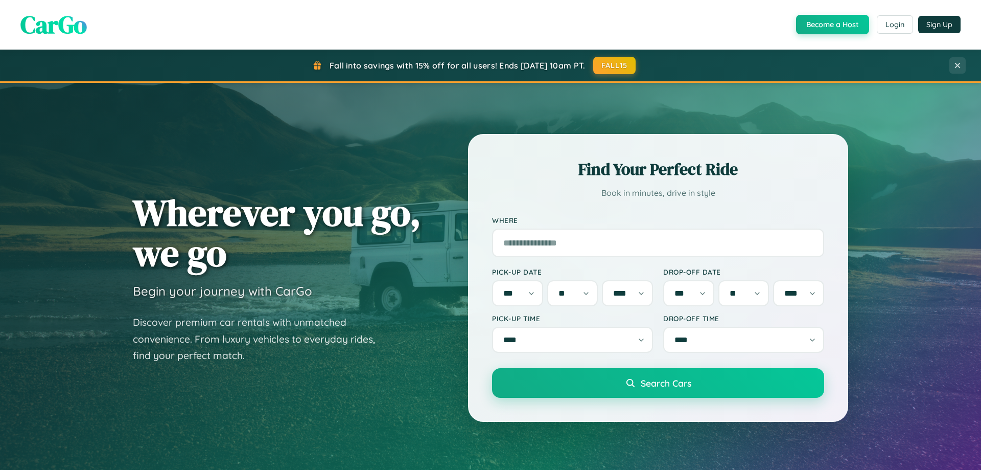 The width and height of the screenshot is (981, 470). What do you see at coordinates (666, 383) in the screenshot?
I see `span: Search Cars` at bounding box center [666, 383].